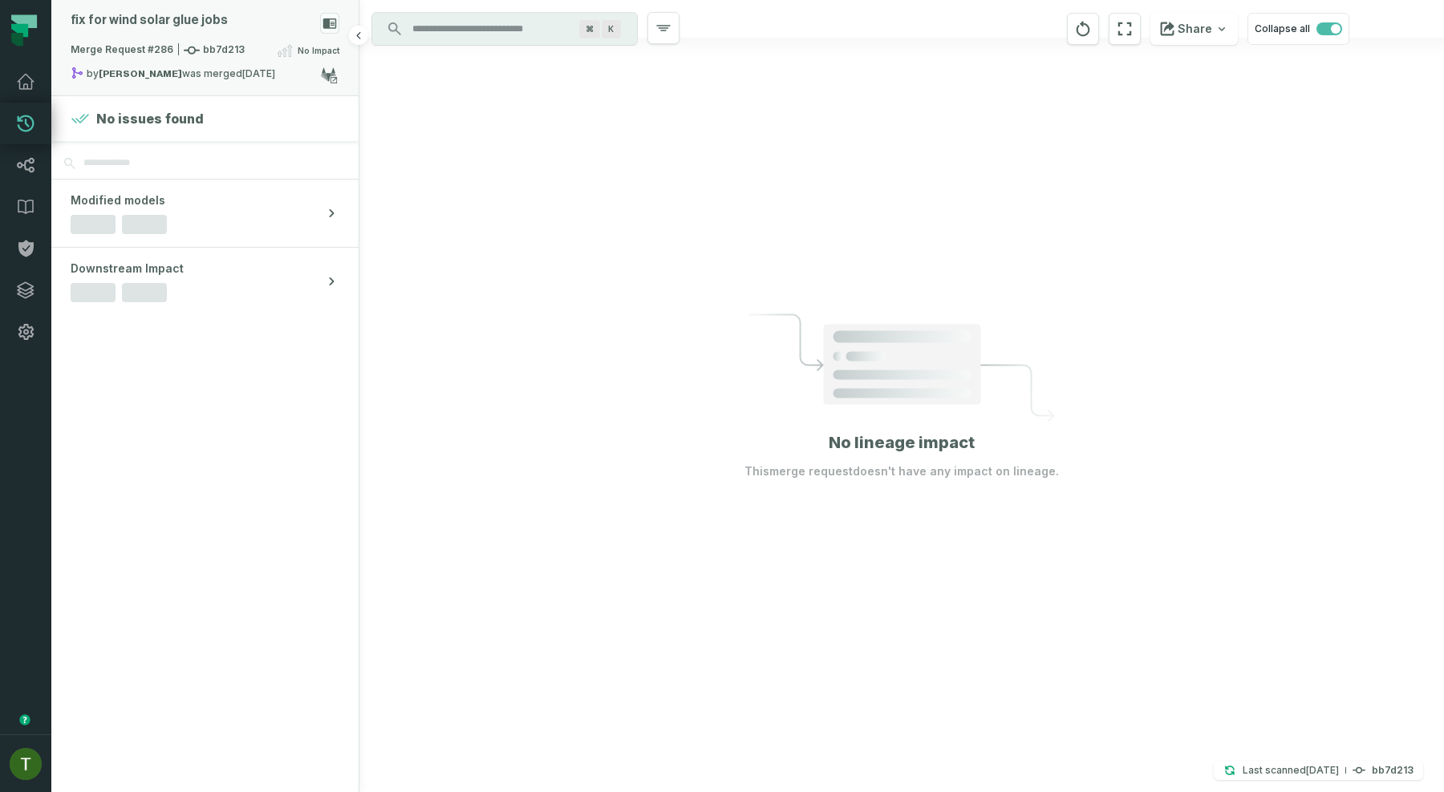  Describe the element at coordinates (1322, 770) in the screenshot. I see `relative-time: Aug 30, 2025, 1:54 AM GMT+3` at that location.